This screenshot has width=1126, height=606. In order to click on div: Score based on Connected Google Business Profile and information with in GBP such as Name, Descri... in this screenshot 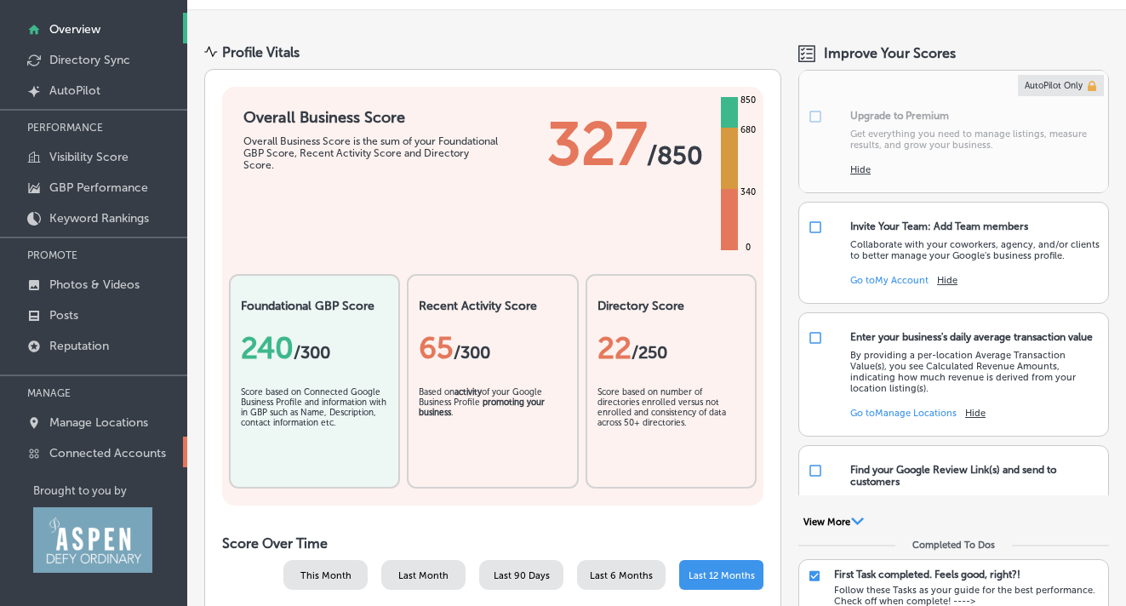, I will do `click(314, 430)`.